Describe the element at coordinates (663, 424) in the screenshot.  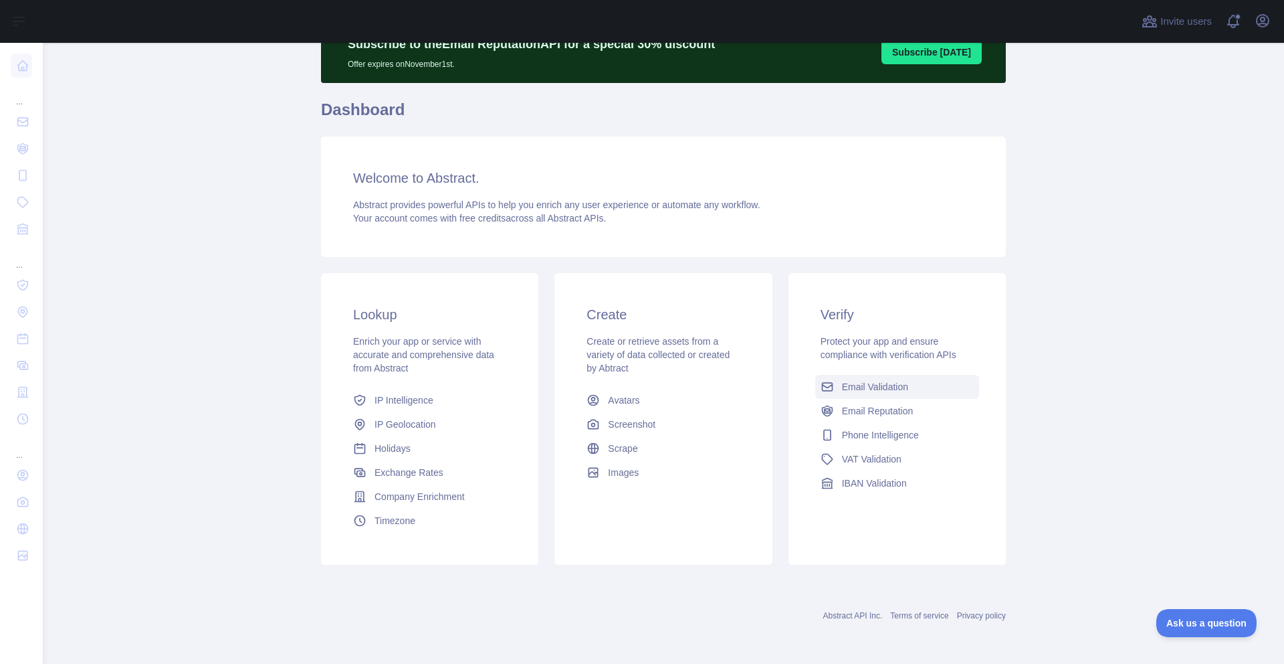
I see `a: Screenshot` at that location.